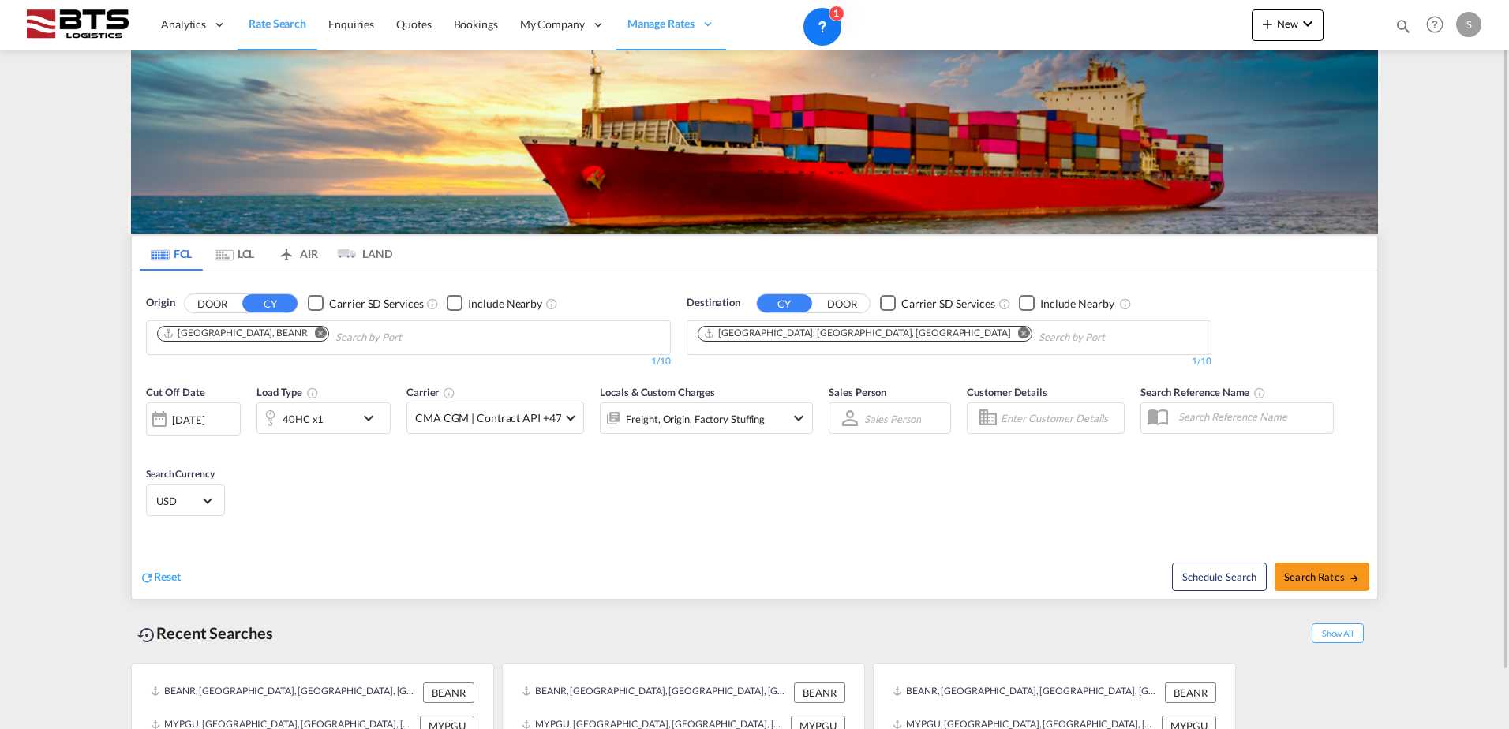  I want to click on div: Freight Origin Factory Stuffing, so click(695, 419).